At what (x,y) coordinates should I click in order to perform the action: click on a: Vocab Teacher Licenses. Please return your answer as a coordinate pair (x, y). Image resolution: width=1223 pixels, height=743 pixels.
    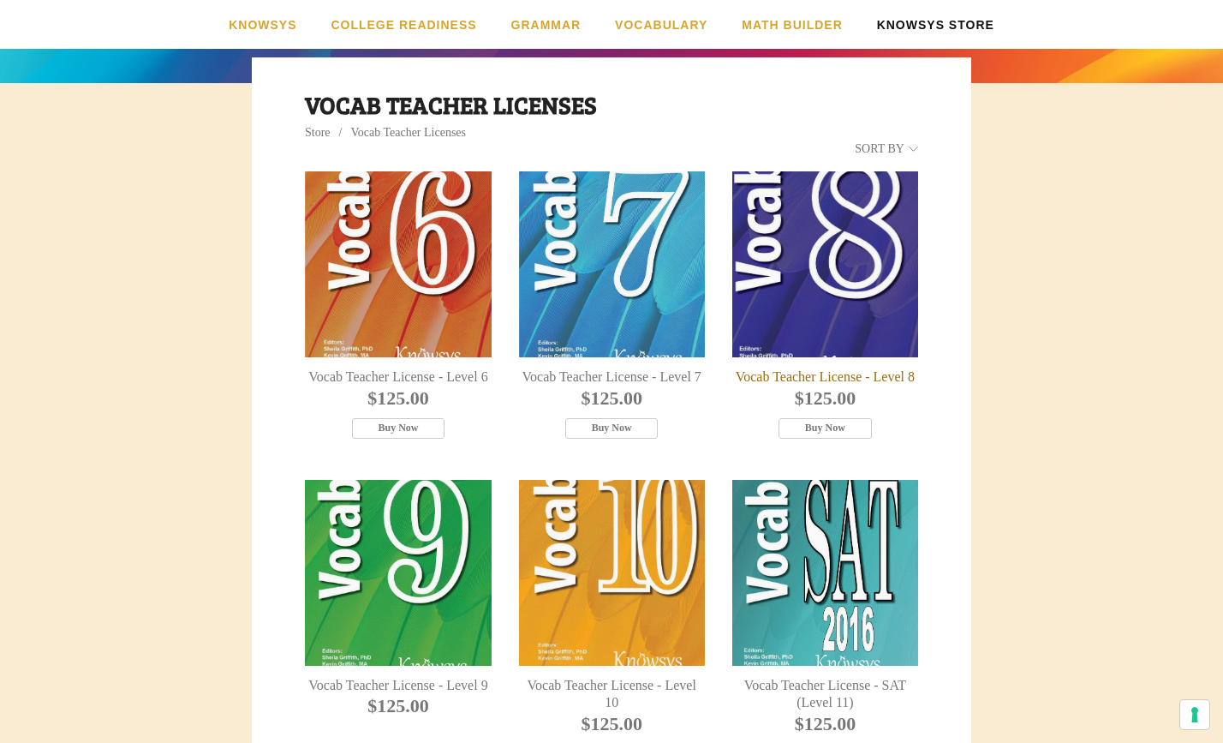
    Looking at the image, I should click on (408, 132).